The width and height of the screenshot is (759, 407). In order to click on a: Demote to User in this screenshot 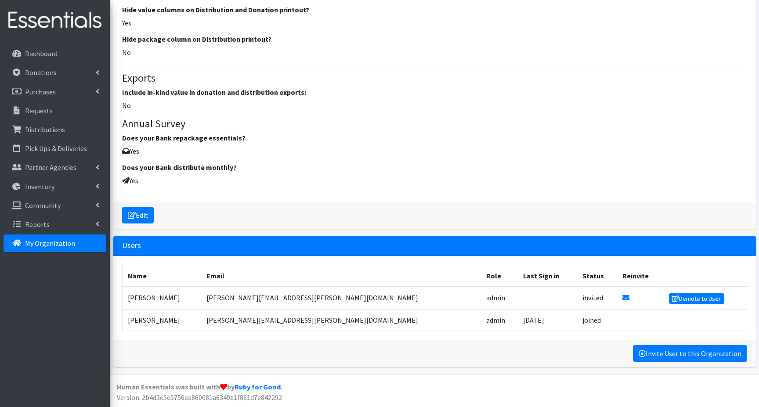, I will do `click(697, 299)`.